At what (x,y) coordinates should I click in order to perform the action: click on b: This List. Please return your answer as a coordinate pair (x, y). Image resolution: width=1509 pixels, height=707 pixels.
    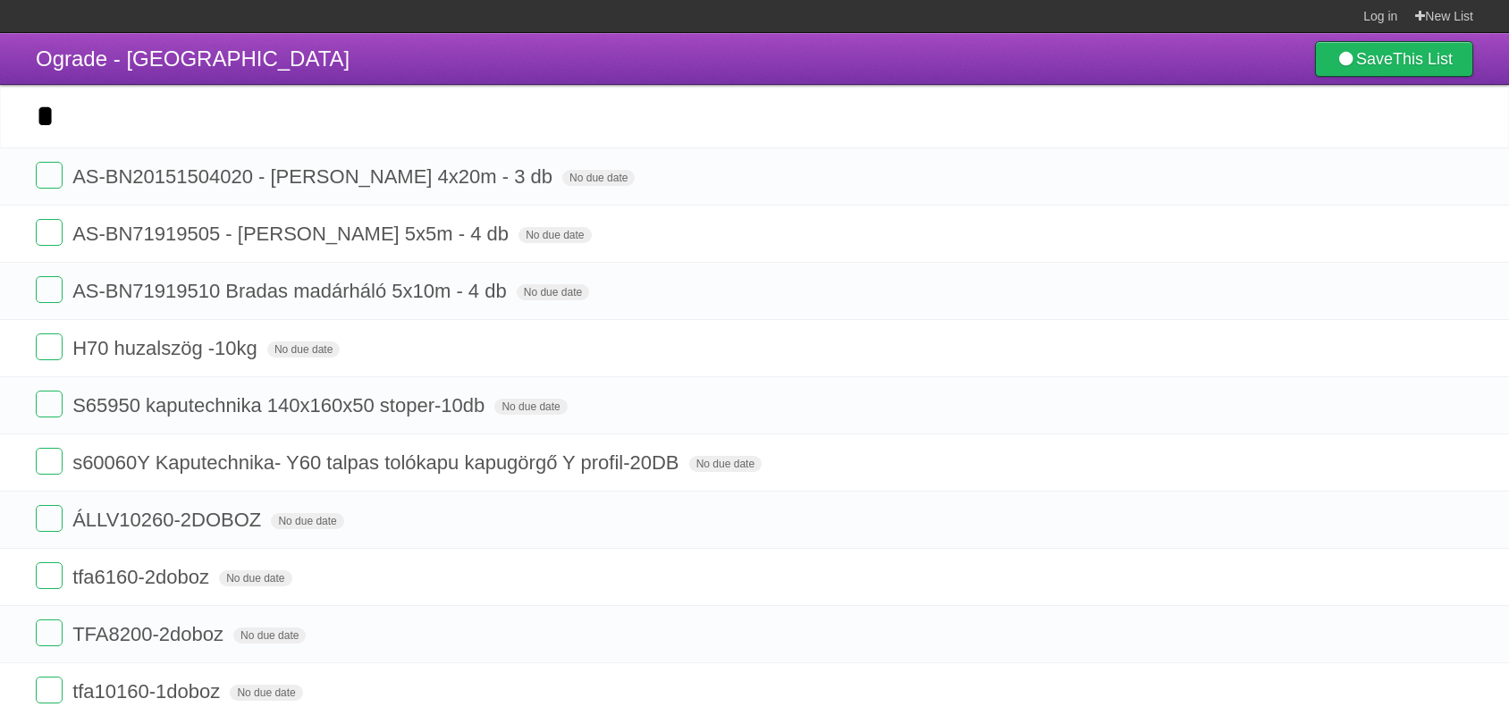
    Looking at the image, I should click on (1422, 59).